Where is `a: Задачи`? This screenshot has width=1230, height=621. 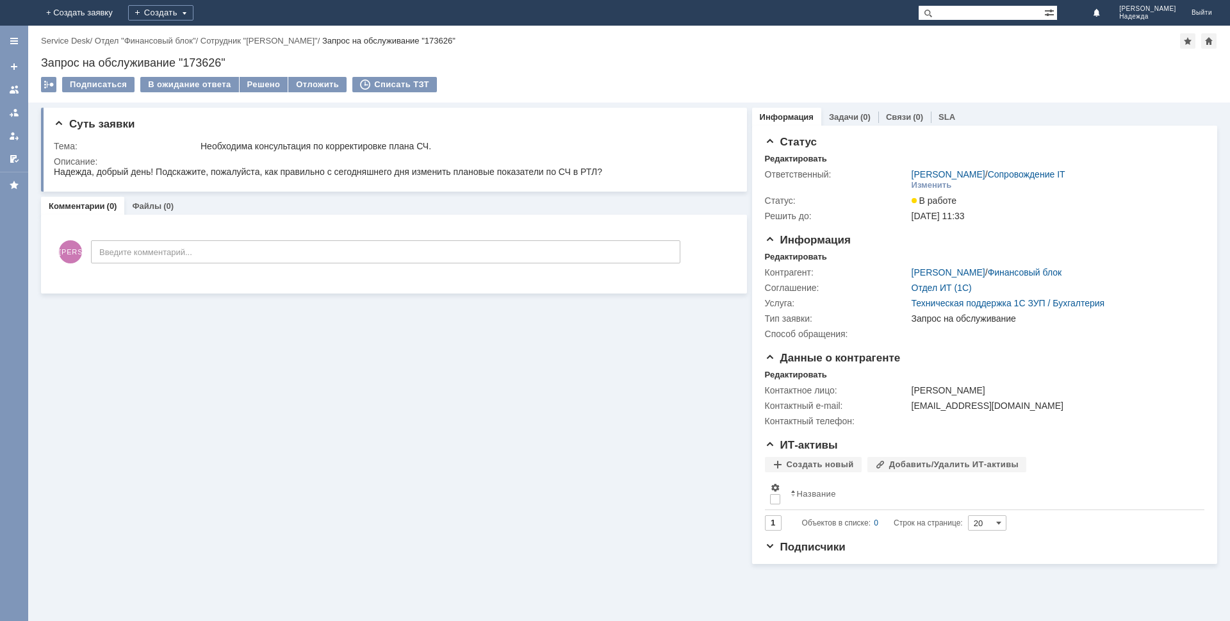
a: Задачи is located at coordinates (844, 117).